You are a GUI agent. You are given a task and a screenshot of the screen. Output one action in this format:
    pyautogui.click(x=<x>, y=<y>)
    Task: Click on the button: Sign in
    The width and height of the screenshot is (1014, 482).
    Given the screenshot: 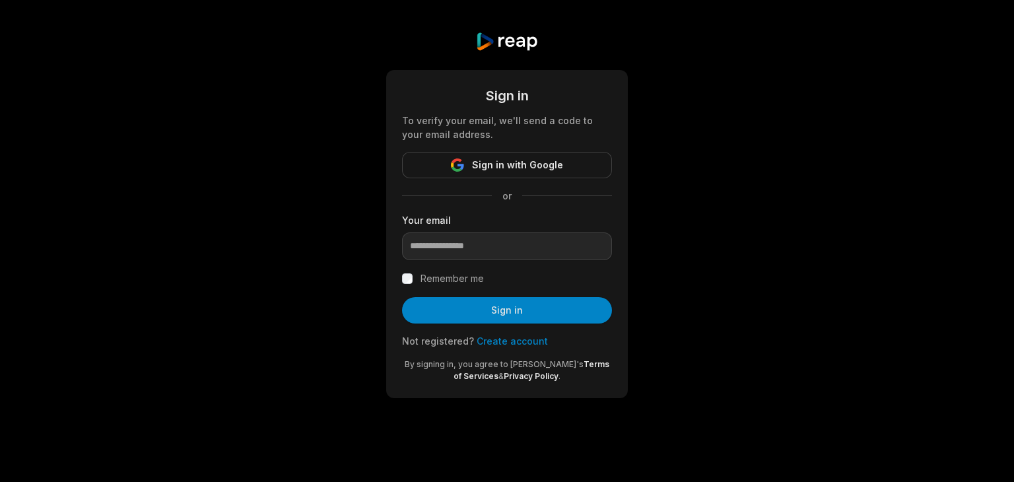 What is the action you would take?
    pyautogui.click(x=507, y=310)
    